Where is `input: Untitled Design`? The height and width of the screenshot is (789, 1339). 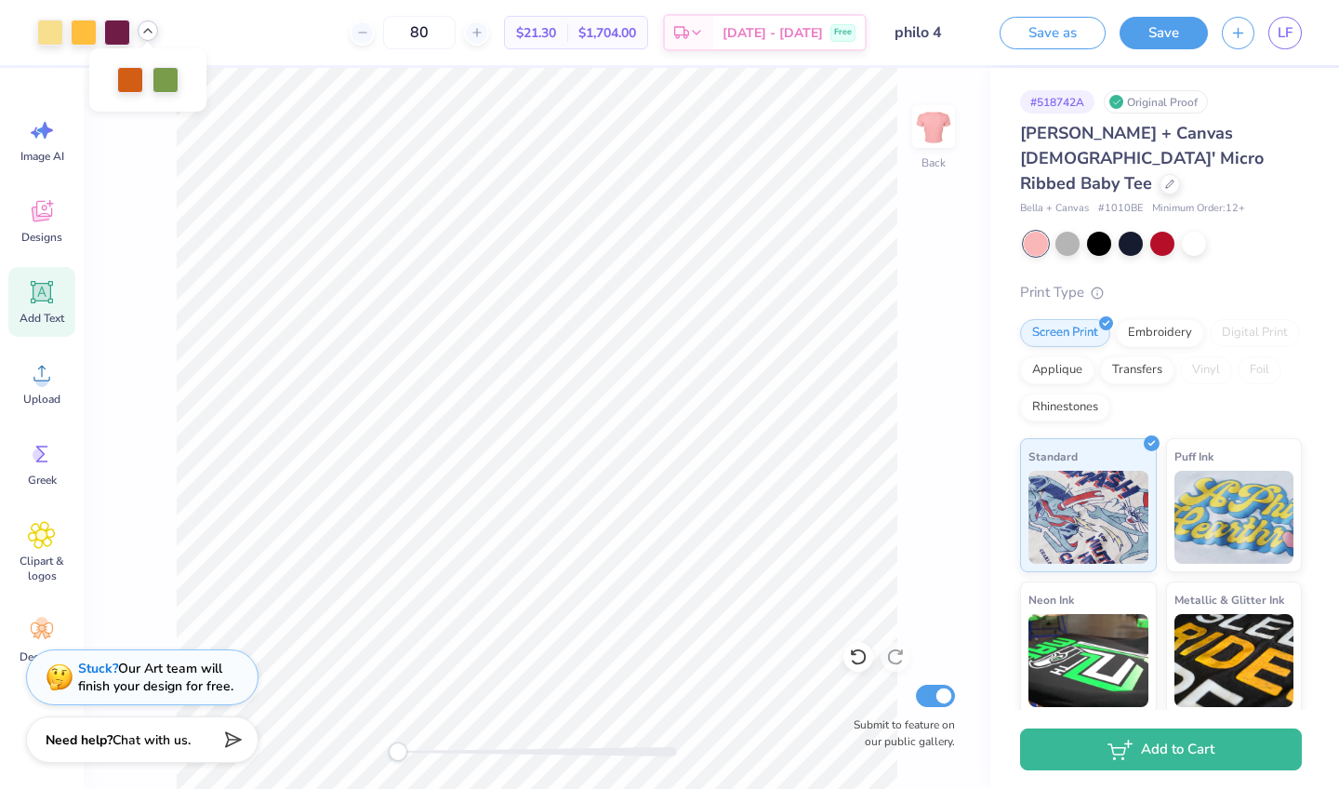
input: Untitled Design is located at coordinates (926, 33).